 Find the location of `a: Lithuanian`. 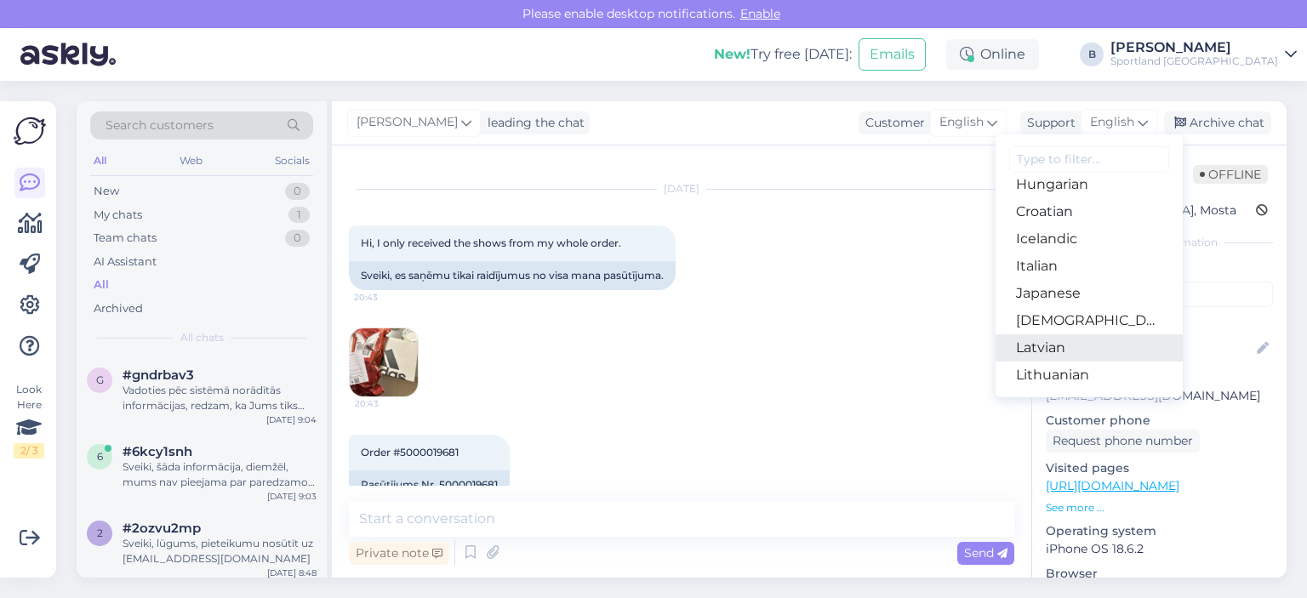

a: Lithuanian is located at coordinates (1090, 375).